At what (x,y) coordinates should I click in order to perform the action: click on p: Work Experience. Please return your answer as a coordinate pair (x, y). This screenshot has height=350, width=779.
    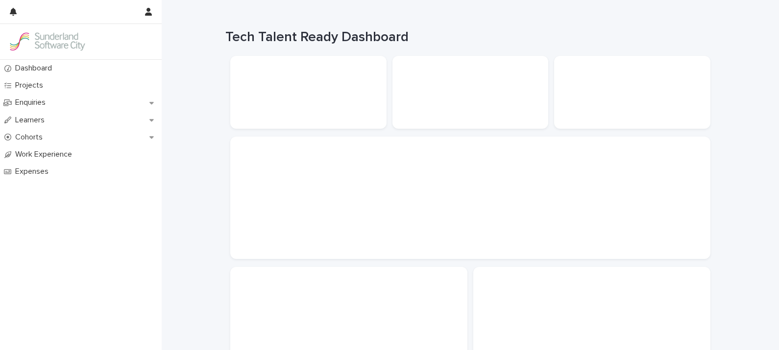
    Looking at the image, I should click on (46, 154).